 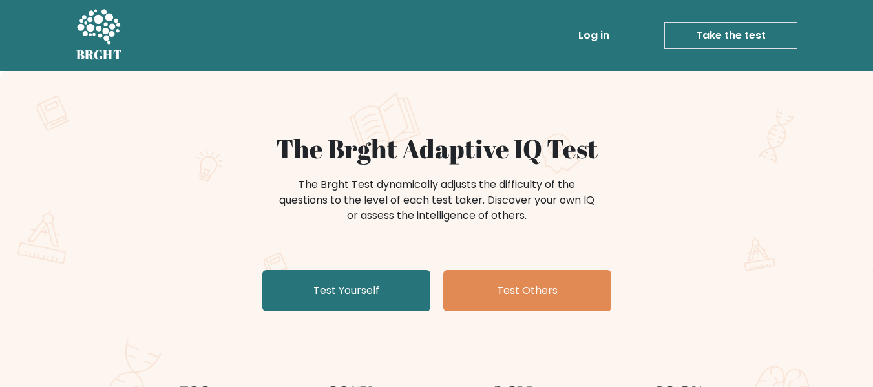 What do you see at coordinates (437, 149) in the screenshot?
I see `h1: The Brght Adaptive IQ Test` at bounding box center [437, 149].